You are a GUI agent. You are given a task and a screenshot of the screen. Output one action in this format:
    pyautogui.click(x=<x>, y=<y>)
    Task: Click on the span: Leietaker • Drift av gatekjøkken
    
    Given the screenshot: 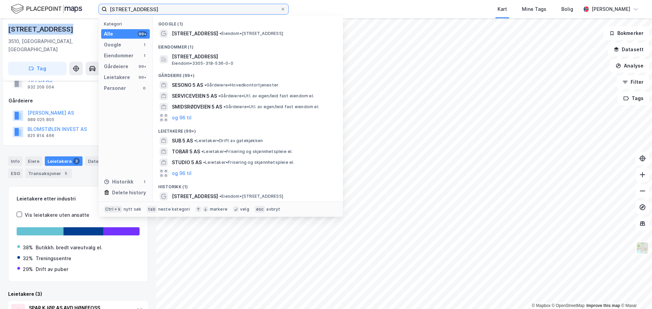 What is the action you would take?
    pyautogui.click(x=229, y=141)
    